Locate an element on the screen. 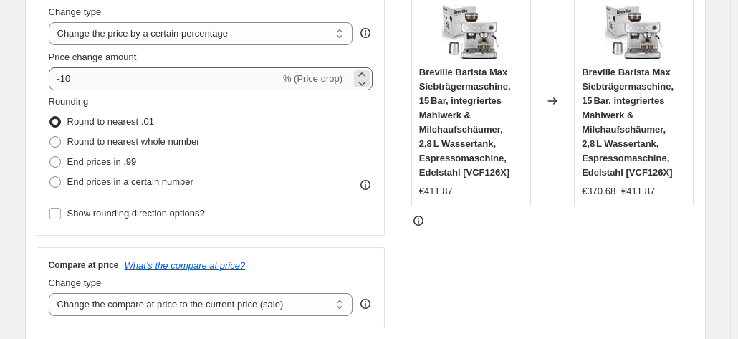 The width and height of the screenshot is (738, 339). div: €370.68 is located at coordinates (598, 191).